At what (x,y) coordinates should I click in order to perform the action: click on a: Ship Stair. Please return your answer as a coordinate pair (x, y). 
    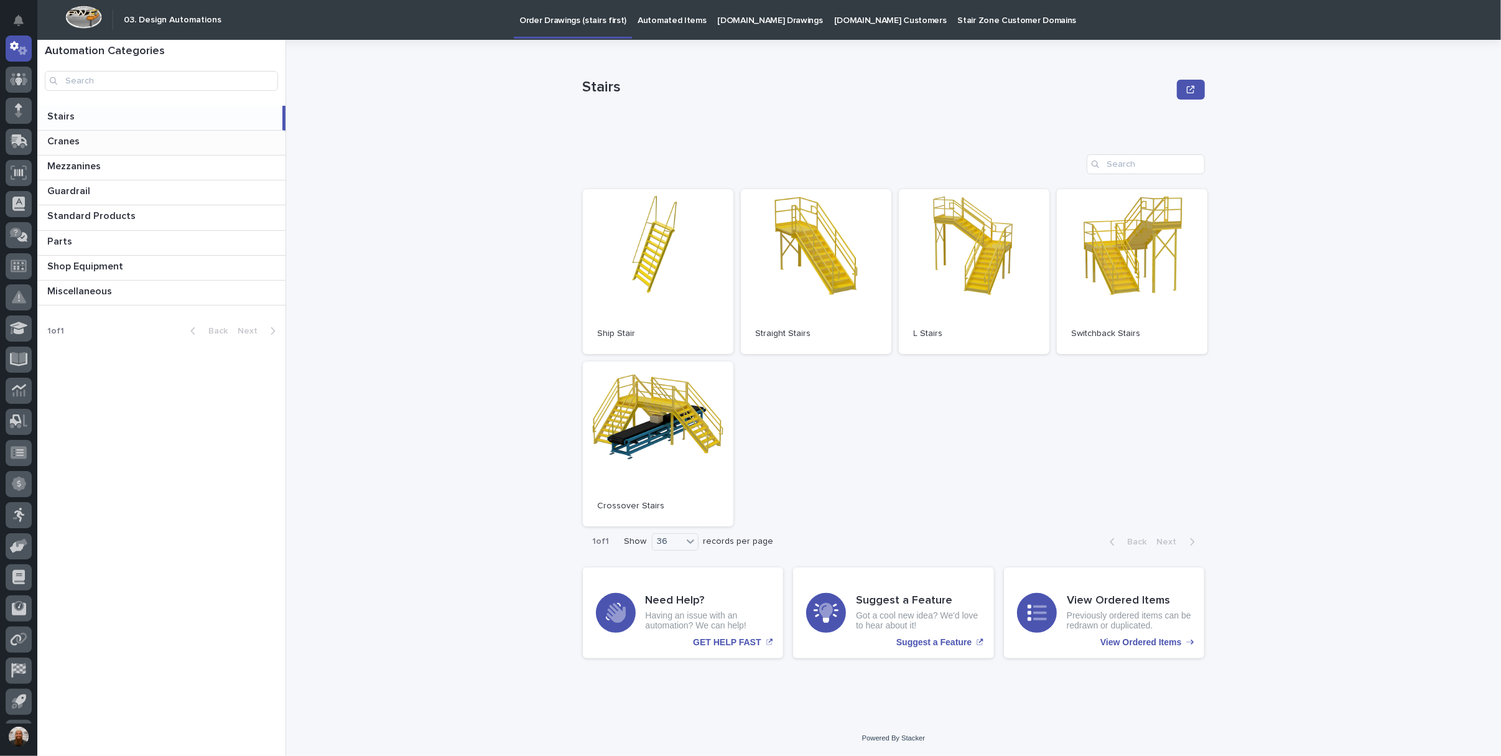
    Looking at the image, I should click on (658, 271).